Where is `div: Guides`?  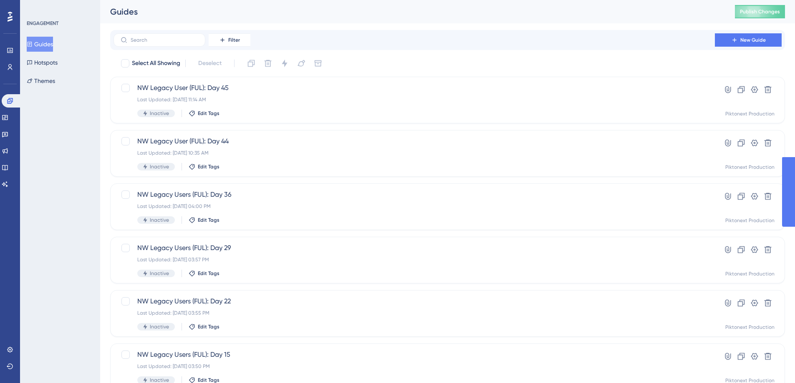
div: Guides is located at coordinates (412, 12).